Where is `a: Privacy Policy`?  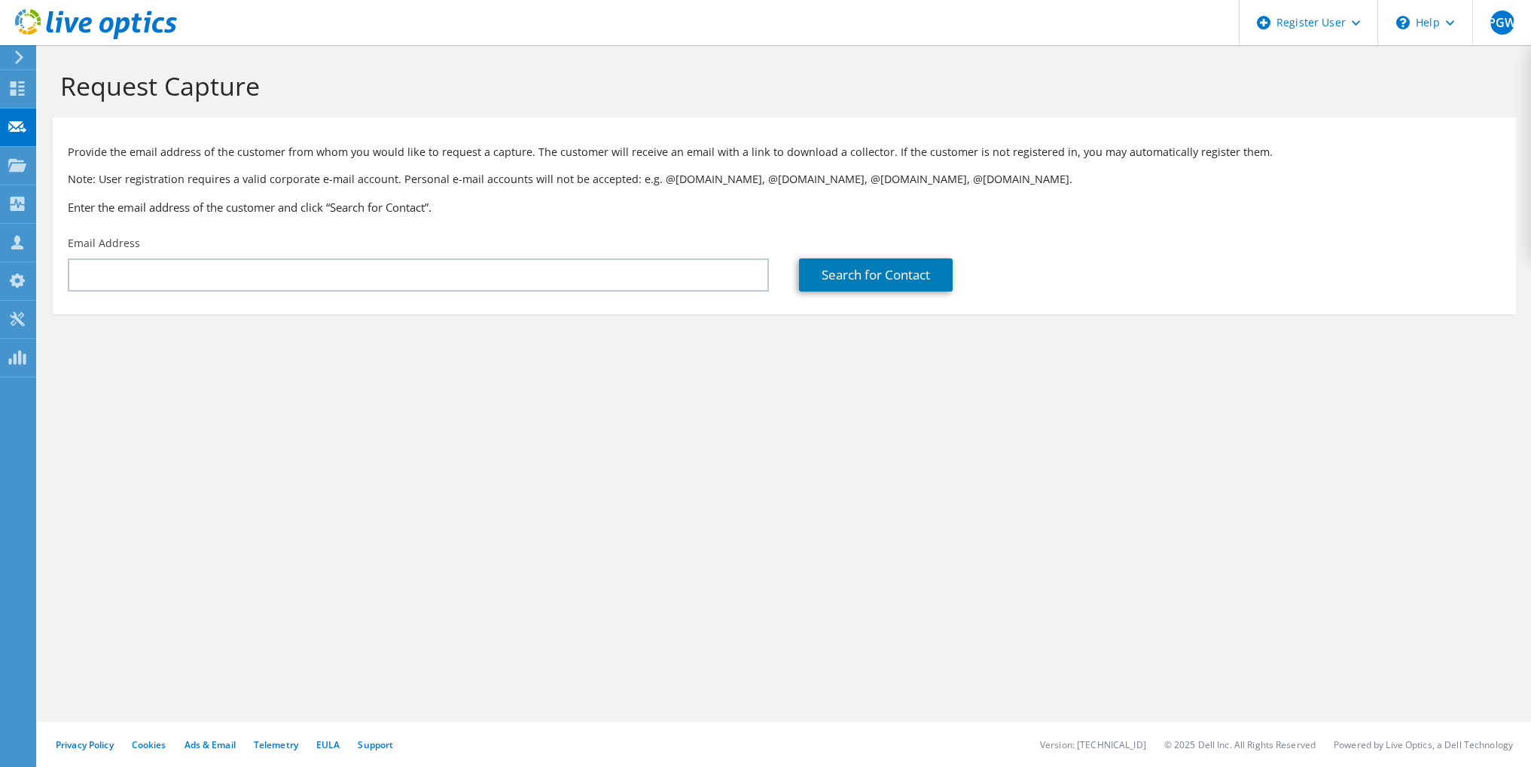
a: Privacy Policy is located at coordinates (84, 744).